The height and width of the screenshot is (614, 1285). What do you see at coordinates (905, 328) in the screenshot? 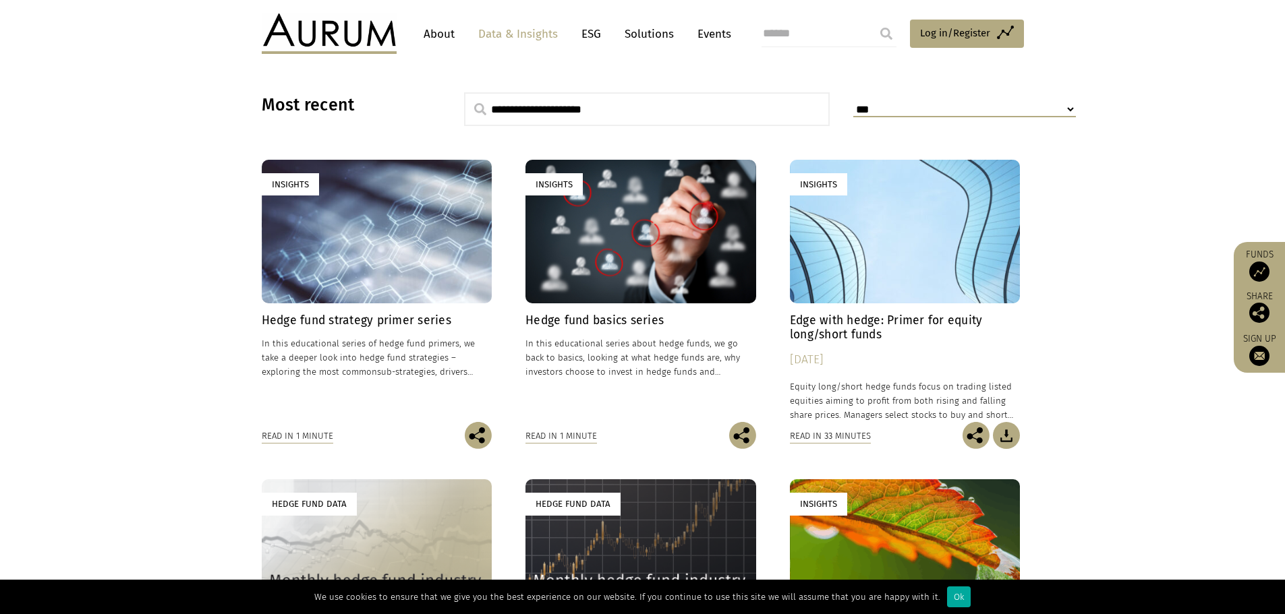
I see `h4: Edge with hedge: Primer for equity long/short funds` at bounding box center [905, 328].